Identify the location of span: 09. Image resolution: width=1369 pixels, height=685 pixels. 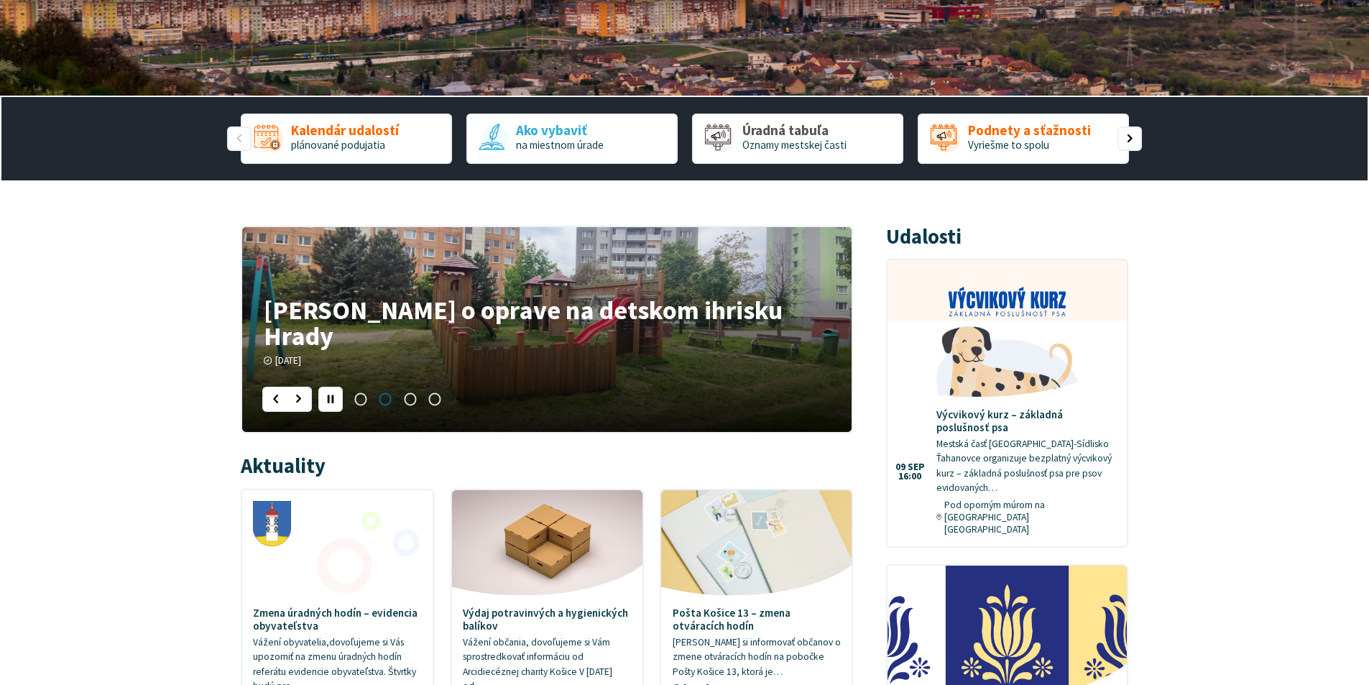
(900, 467).